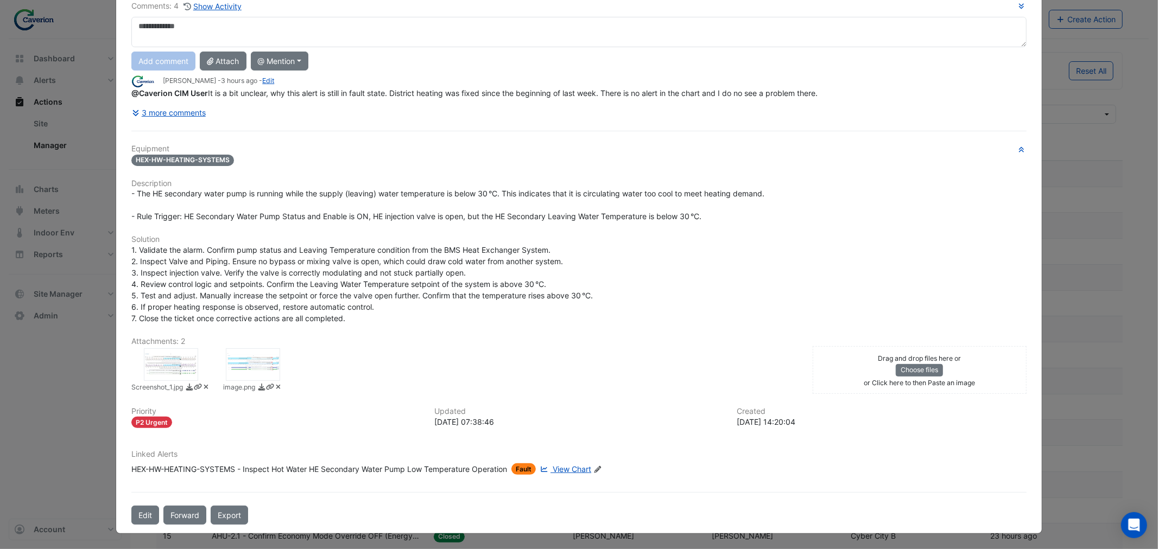 This screenshot has width=1158, height=549. I want to click on div: image.png, so click(253, 365).